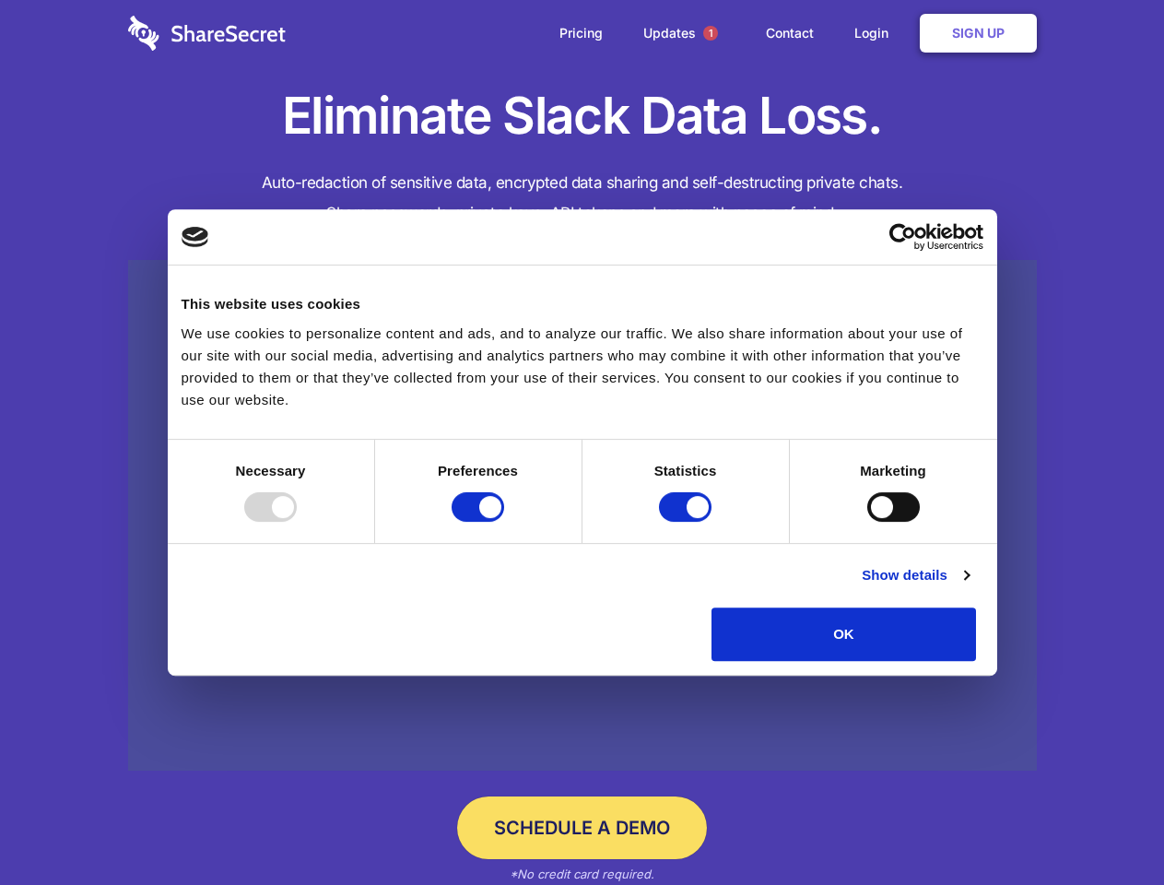 This screenshot has height=885, width=1164. What do you see at coordinates (271, 470) in the screenshot?
I see `strong: Necessary` at bounding box center [271, 470].